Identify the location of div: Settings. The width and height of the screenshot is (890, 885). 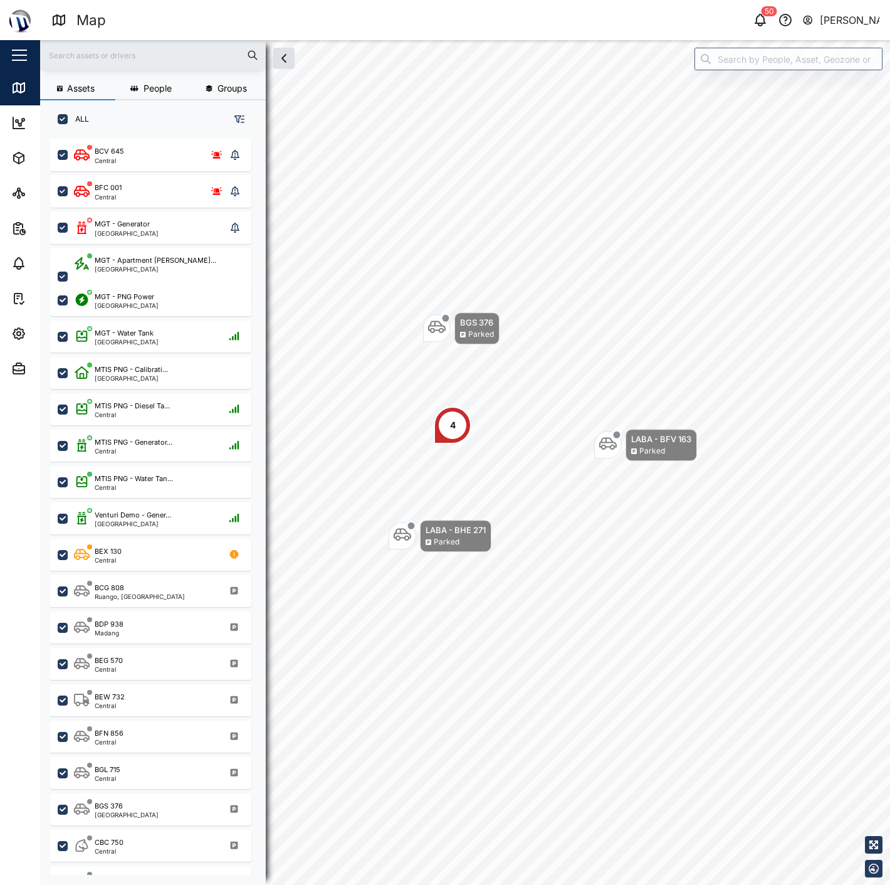
(55, 334).